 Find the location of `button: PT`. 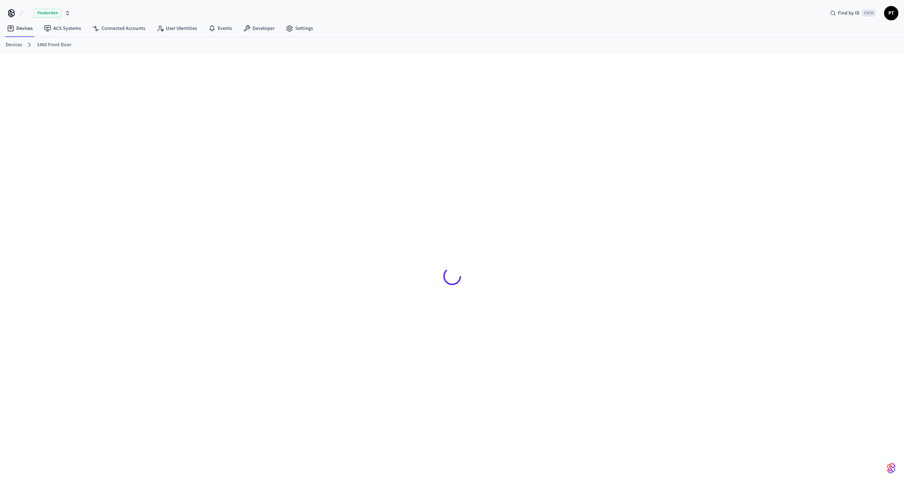

button: PT is located at coordinates (892, 13).